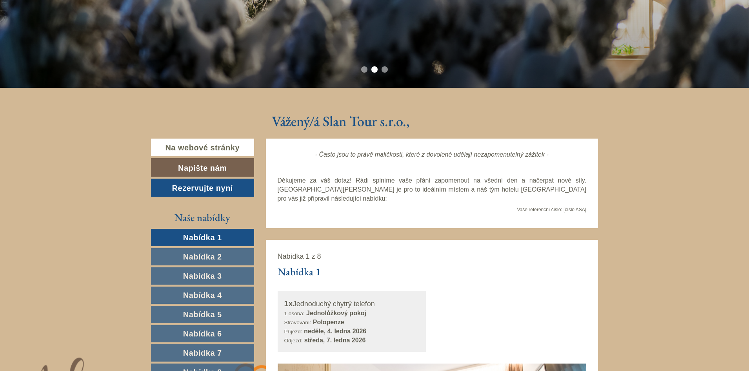 The height and width of the screenshot is (371, 749). Describe the element at coordinates (334, 304) in the screenshot. I see `font: Jednoduchý chytrý telefon` at that location.